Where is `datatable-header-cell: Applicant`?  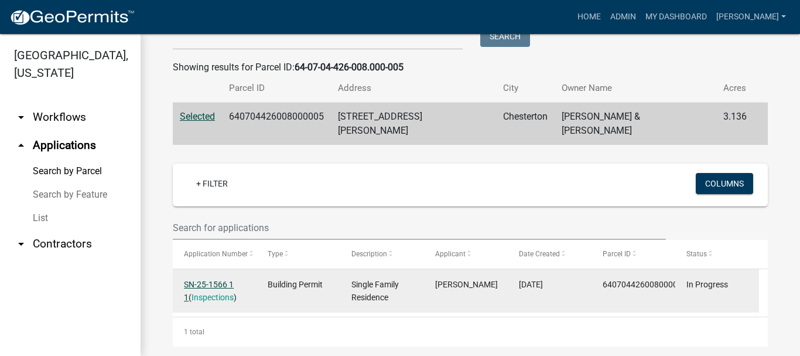
datatable-header-cell: Applicant is located at coordinates (466, 254).